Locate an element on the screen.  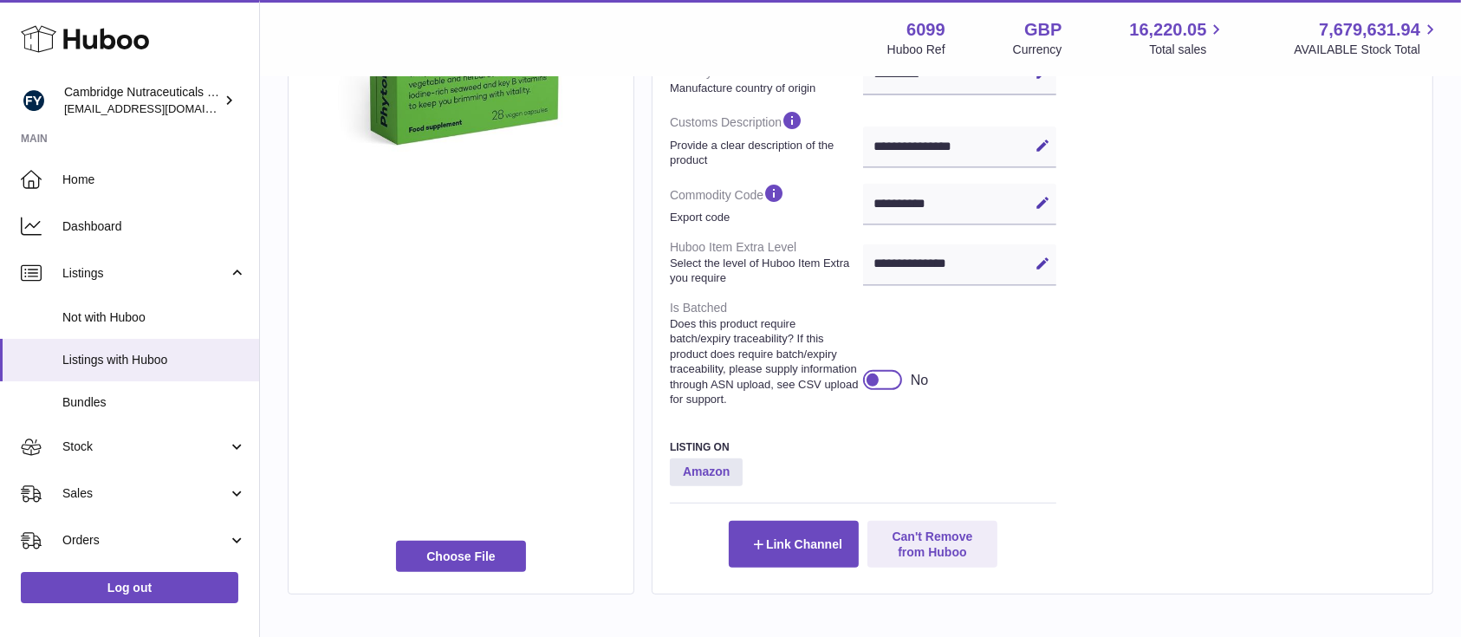
strong: GBP is located at coordinates (1042, 29).